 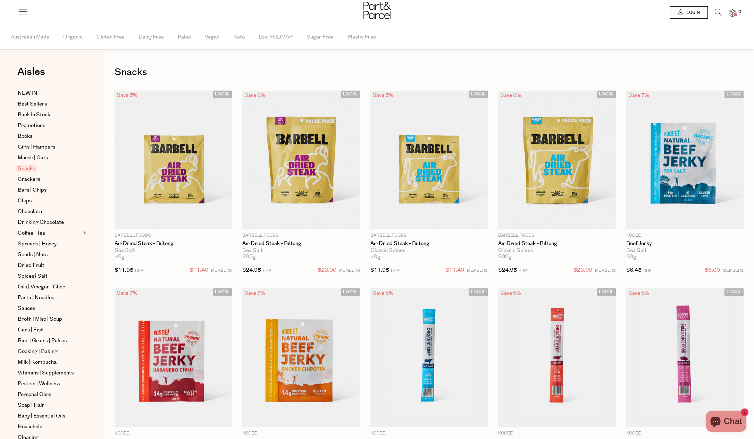 I want to click on span: Australian Made, so click(x=30, y=37).